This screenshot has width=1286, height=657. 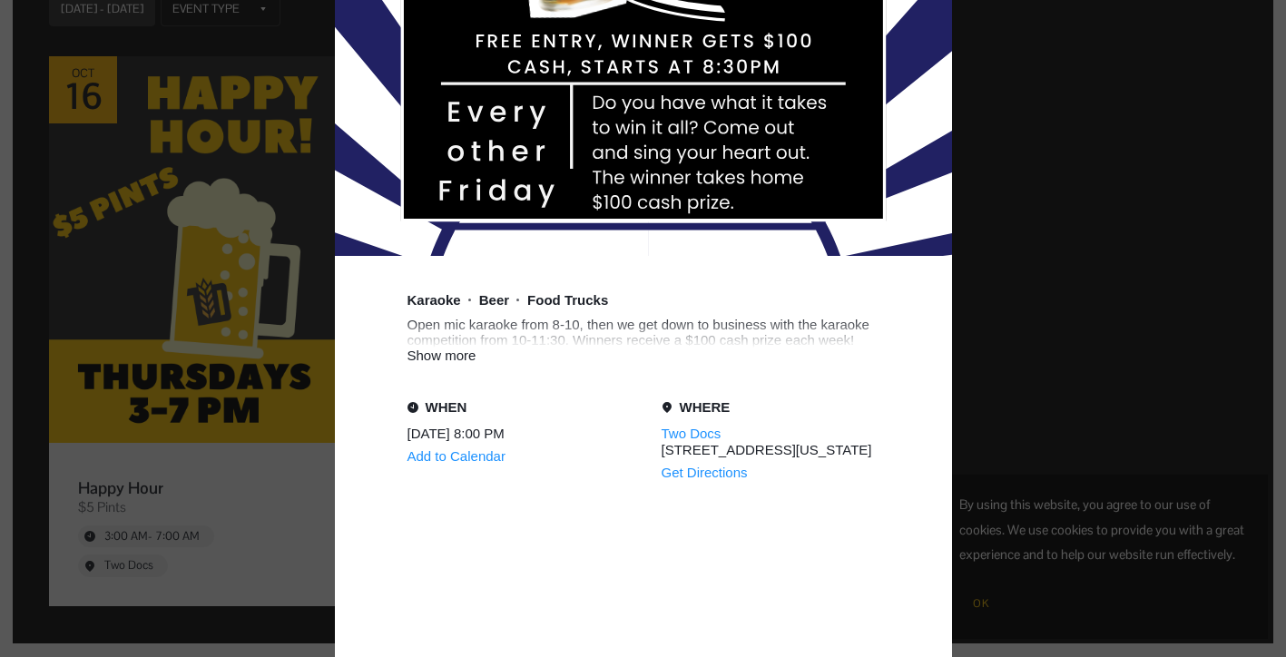 What do you see at coordinates (644, 300) in the screenshot?
I see `div: Event tags` at bounding box center [644, 300].